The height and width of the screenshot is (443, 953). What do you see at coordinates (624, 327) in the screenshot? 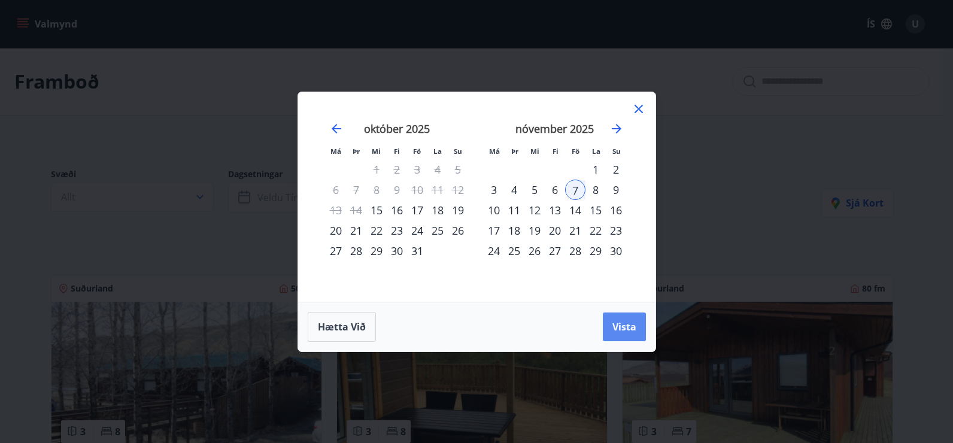
I see `button: Vista` at bounding box center [624, 327].